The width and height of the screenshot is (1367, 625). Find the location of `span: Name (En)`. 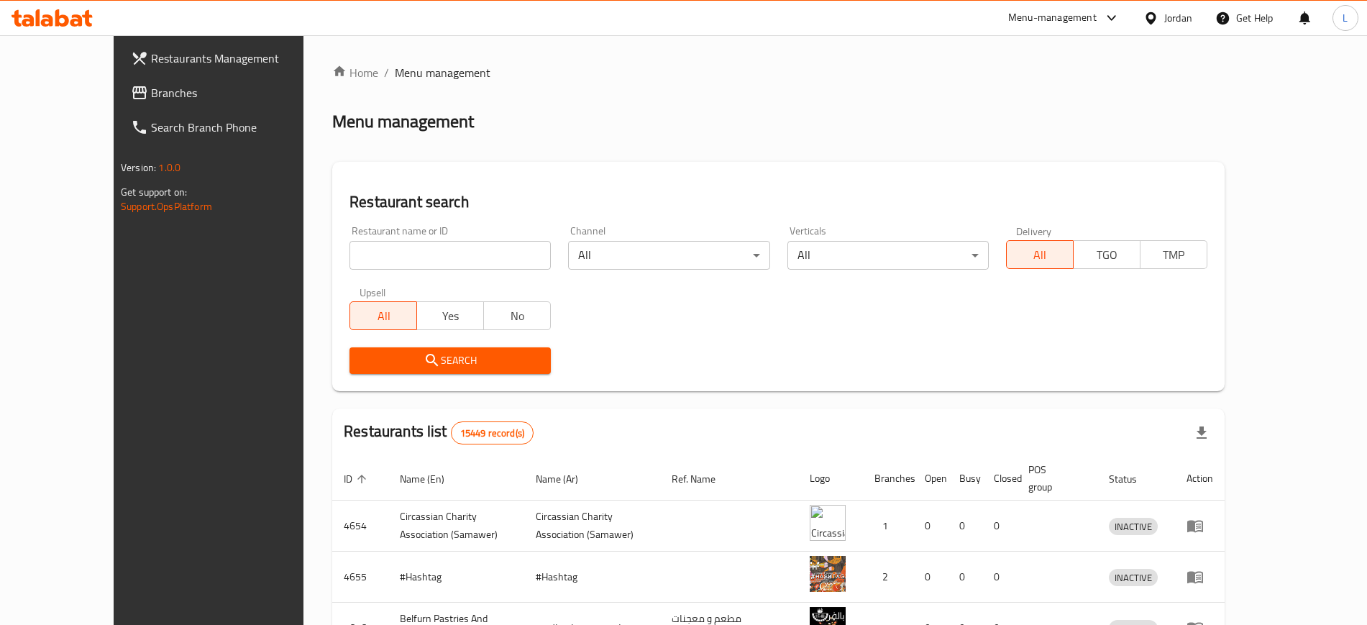

span: Name (En) is located at coordinates (432, 479).